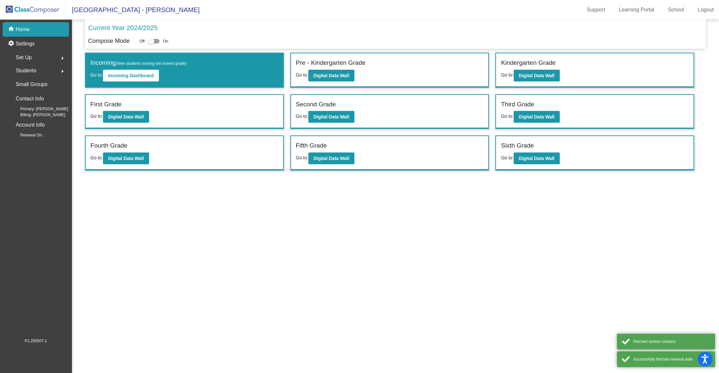 The height and width of the screenshot is (373, 719). I want to click on mat-icon: settings, so click(12, 44).